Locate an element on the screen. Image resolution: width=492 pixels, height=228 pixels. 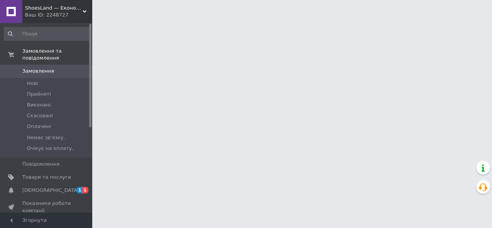
span: Замовлення та повідомлення is located at coordinates (57, 55).